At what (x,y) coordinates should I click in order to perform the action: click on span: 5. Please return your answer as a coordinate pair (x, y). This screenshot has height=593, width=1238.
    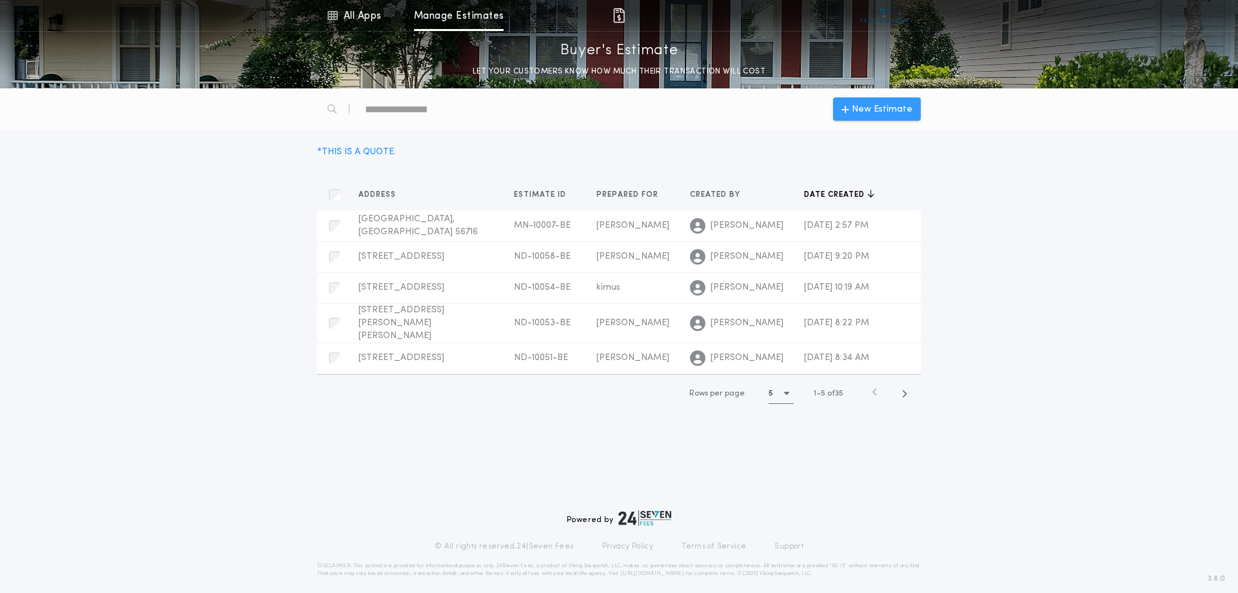
    Looking at the image, I should click on (823, 393).